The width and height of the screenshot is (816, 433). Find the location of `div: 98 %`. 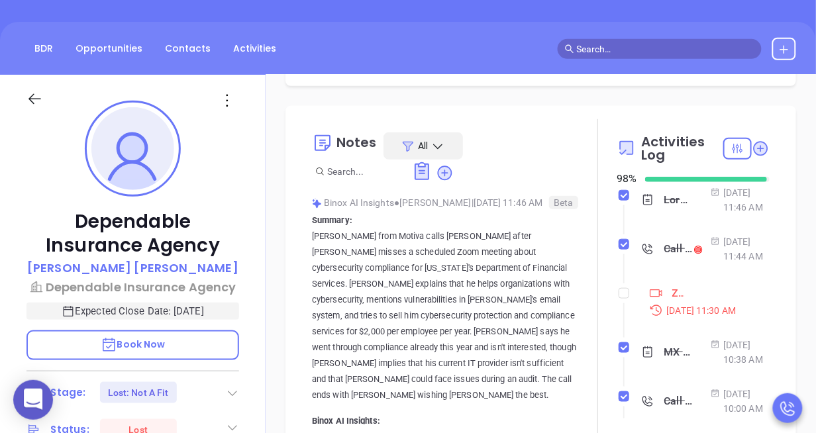

div: 98 % is located at coordinates (623, 179).